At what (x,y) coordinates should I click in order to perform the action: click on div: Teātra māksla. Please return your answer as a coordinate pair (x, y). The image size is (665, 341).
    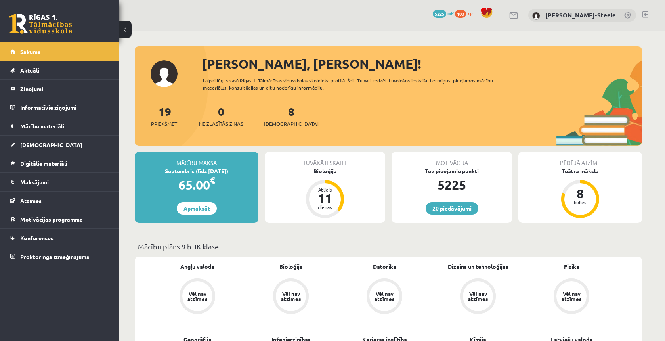
    Looking at the image, I should click on (580, 171).